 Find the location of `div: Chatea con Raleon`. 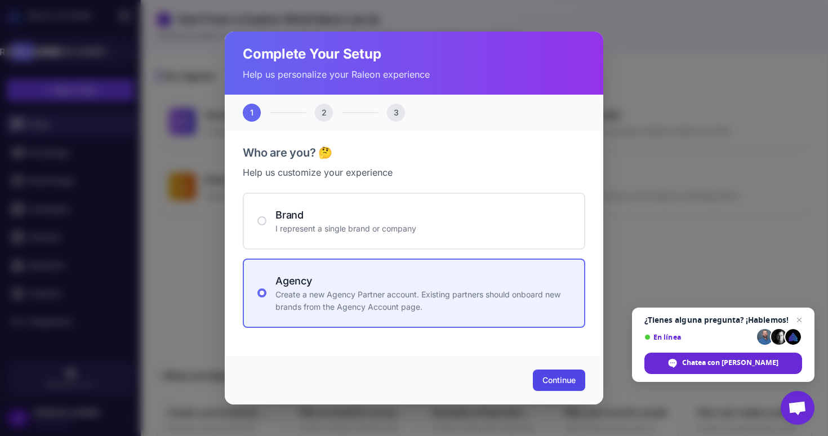

div: Chatea con Raleon is located at coordinates (723, 363).